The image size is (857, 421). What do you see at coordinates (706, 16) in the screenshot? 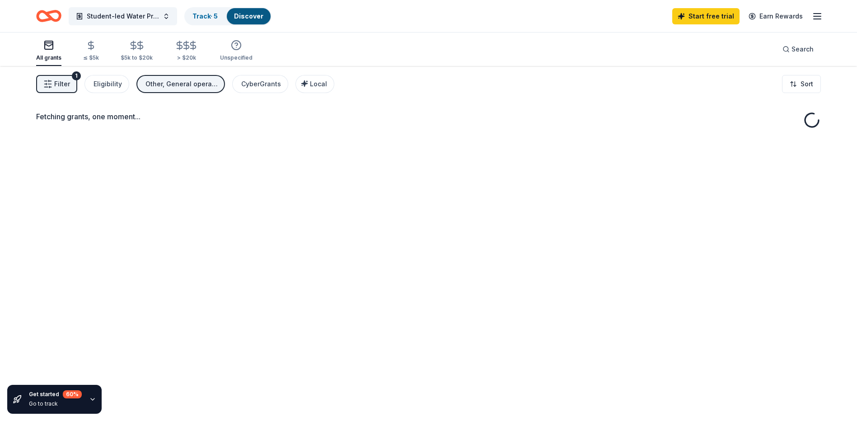
I see `a: Start free trial` at bounding box center [706, 16].